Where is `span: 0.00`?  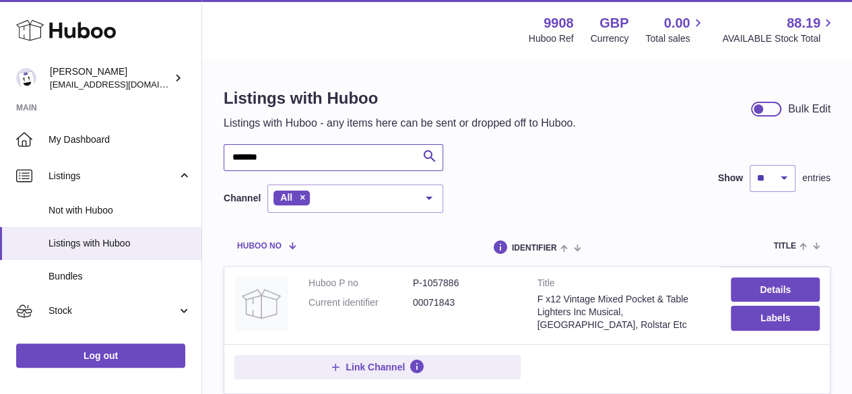 span: 0.00 is located at coordinates (676, 23).